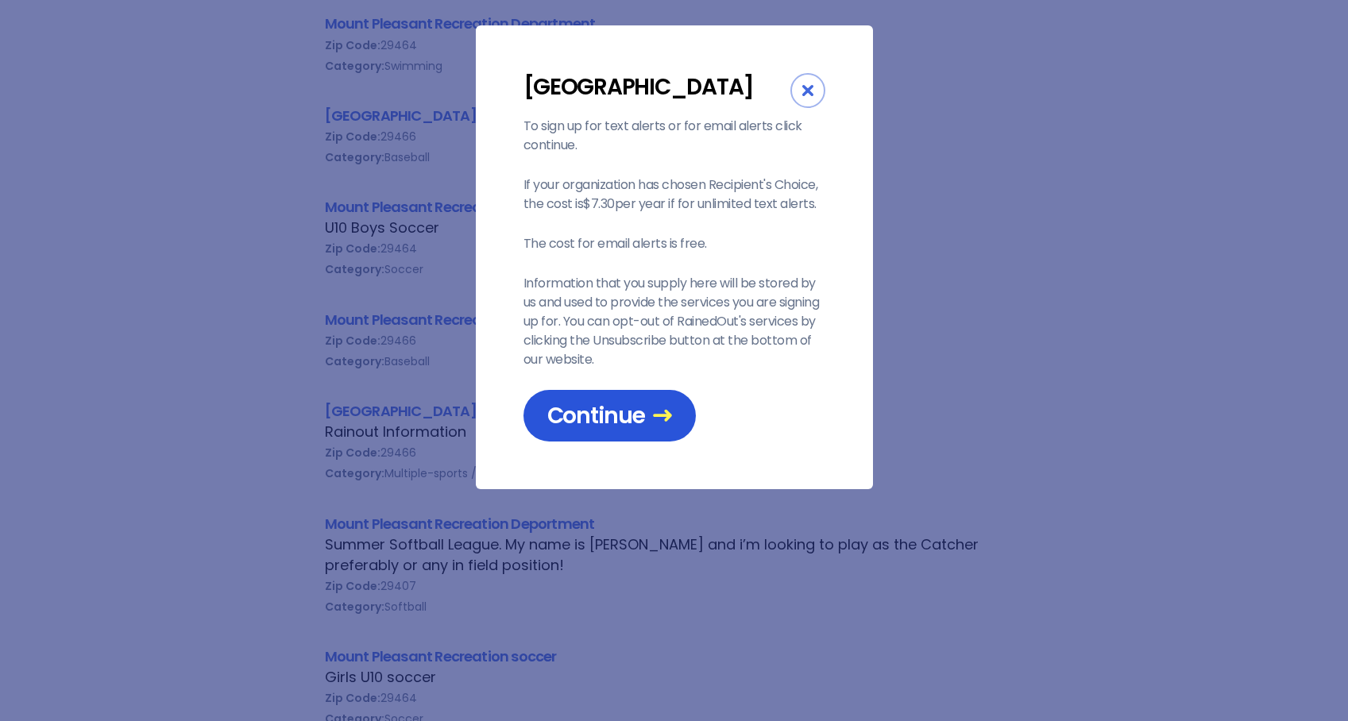 Image resolution: width=1348 pixels, height=721 pixels. I want to click on div: Close, so click(808, 91).